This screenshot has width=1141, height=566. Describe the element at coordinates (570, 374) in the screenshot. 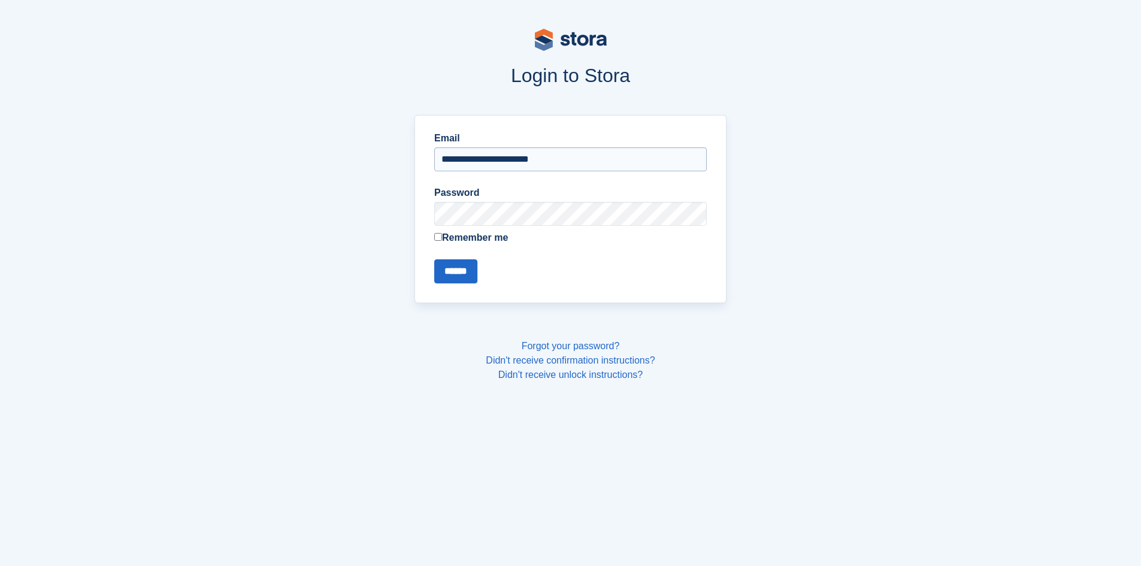

I see `a: Didn't receive unlock instructions?` at that location.